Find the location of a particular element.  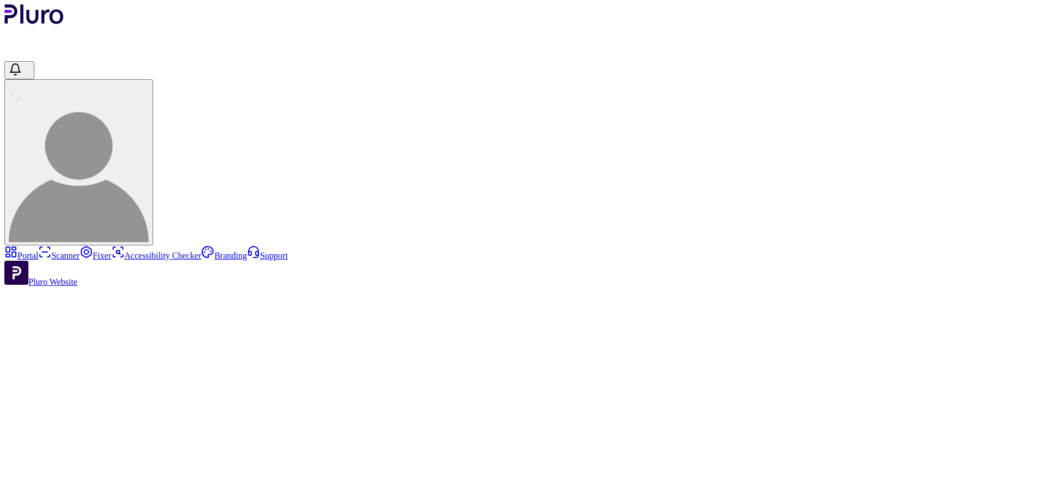

a: Support is located at coordinates (267, 255).